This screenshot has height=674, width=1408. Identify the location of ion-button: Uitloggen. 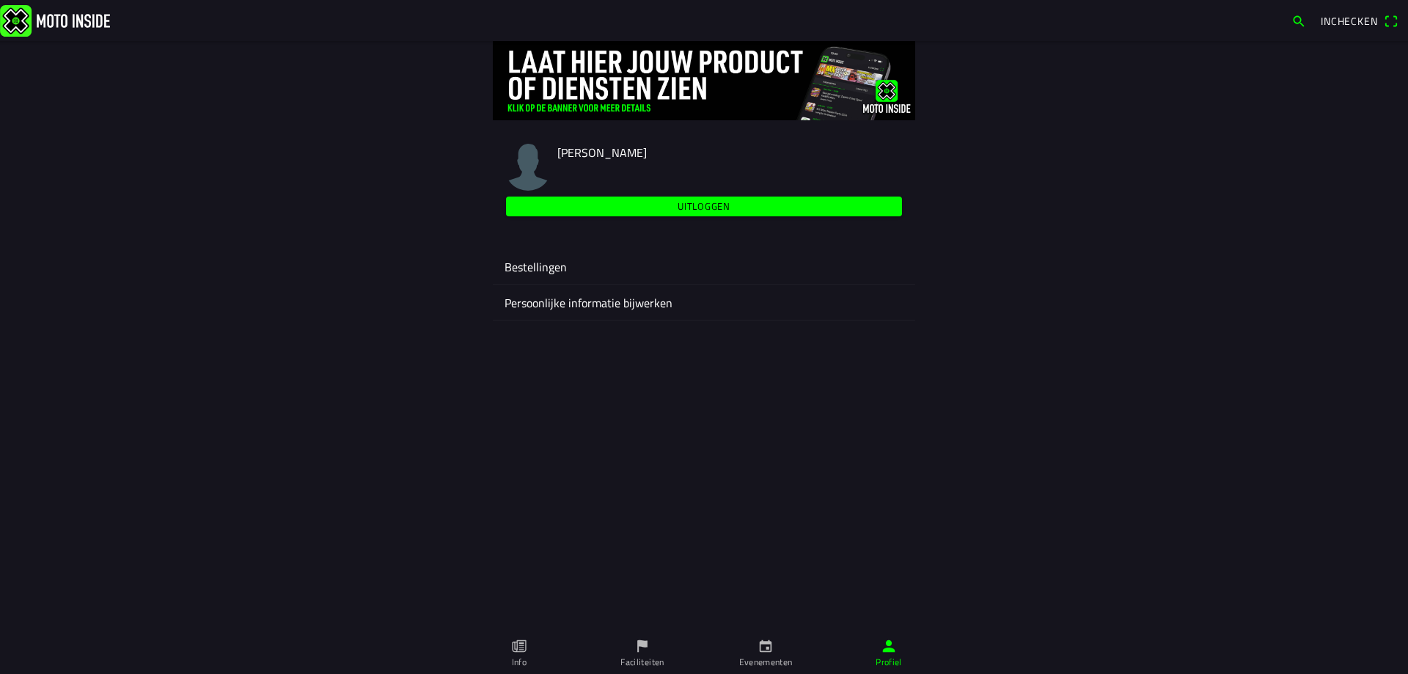
(704, 206).